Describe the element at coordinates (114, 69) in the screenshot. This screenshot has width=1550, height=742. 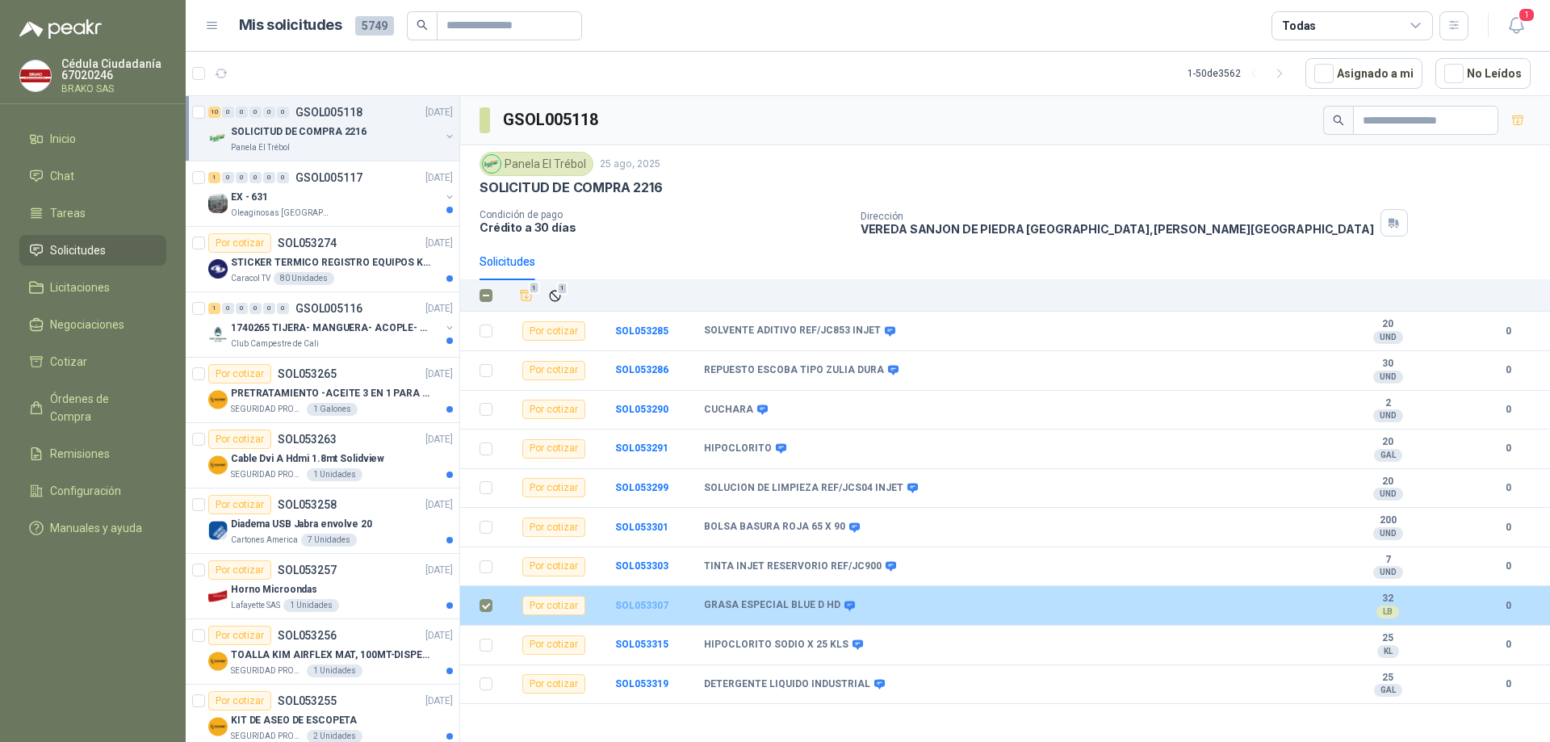
I see `p: Cédula Ciudadanía 67020246` at that location.